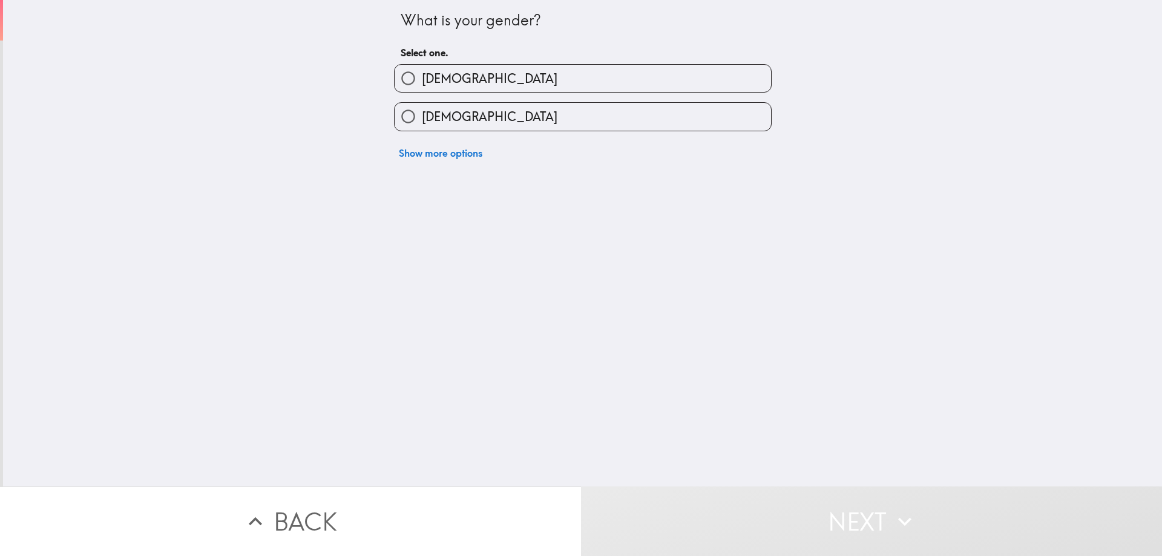  Describe the element at coordinates (583, 53) in the screenshot. I see `h6: Select one.` at that location.